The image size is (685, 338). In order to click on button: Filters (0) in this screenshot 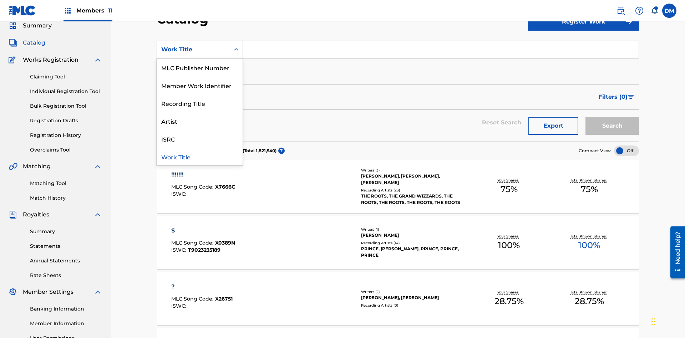, I will do `click(617, 97)`.